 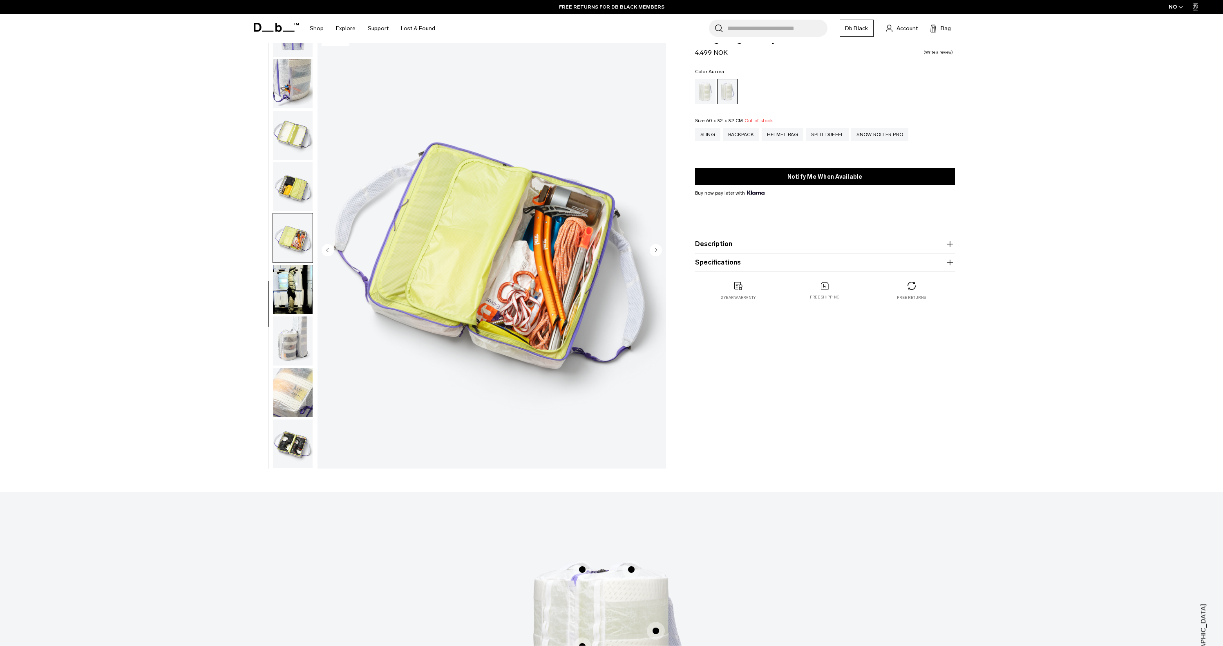 What do you see at coordinates (293, 135) in the screenshot?
I see `img: Weigh_Lighter_Split_Duffel_70L_5.png` at bounding box center [293, 135].